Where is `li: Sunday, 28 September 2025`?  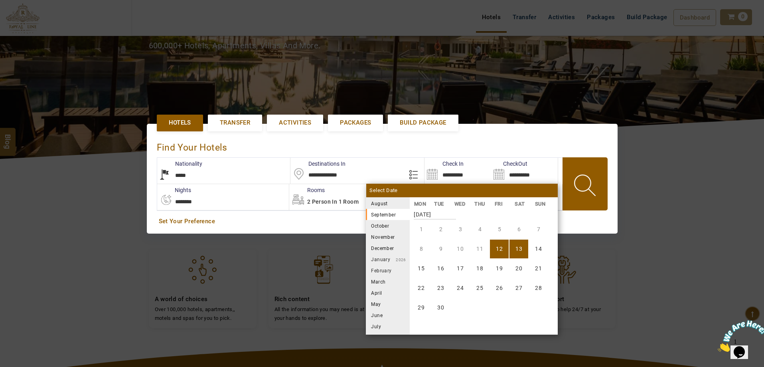 li: Sunday, 28 September 2025 is located at coordinates (538, 288).